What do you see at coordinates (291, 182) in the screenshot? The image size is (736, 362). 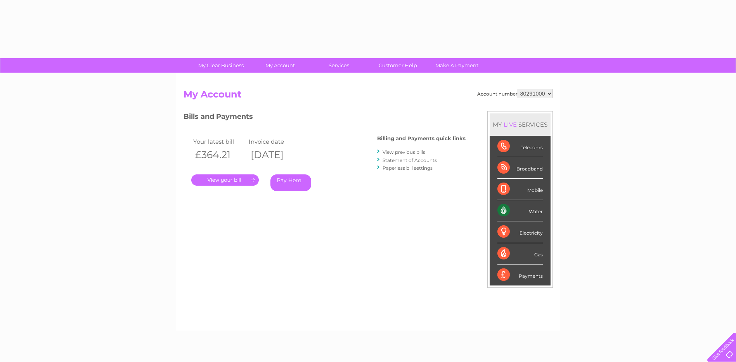 I see `a: Pay Here` at bounding box center [291, 182].